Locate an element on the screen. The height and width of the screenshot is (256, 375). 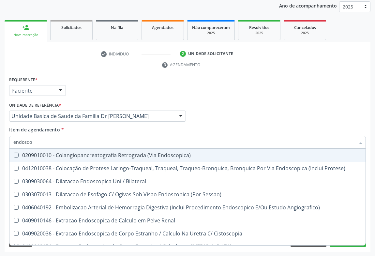
div: 2 is located at coordinates (183, 54).